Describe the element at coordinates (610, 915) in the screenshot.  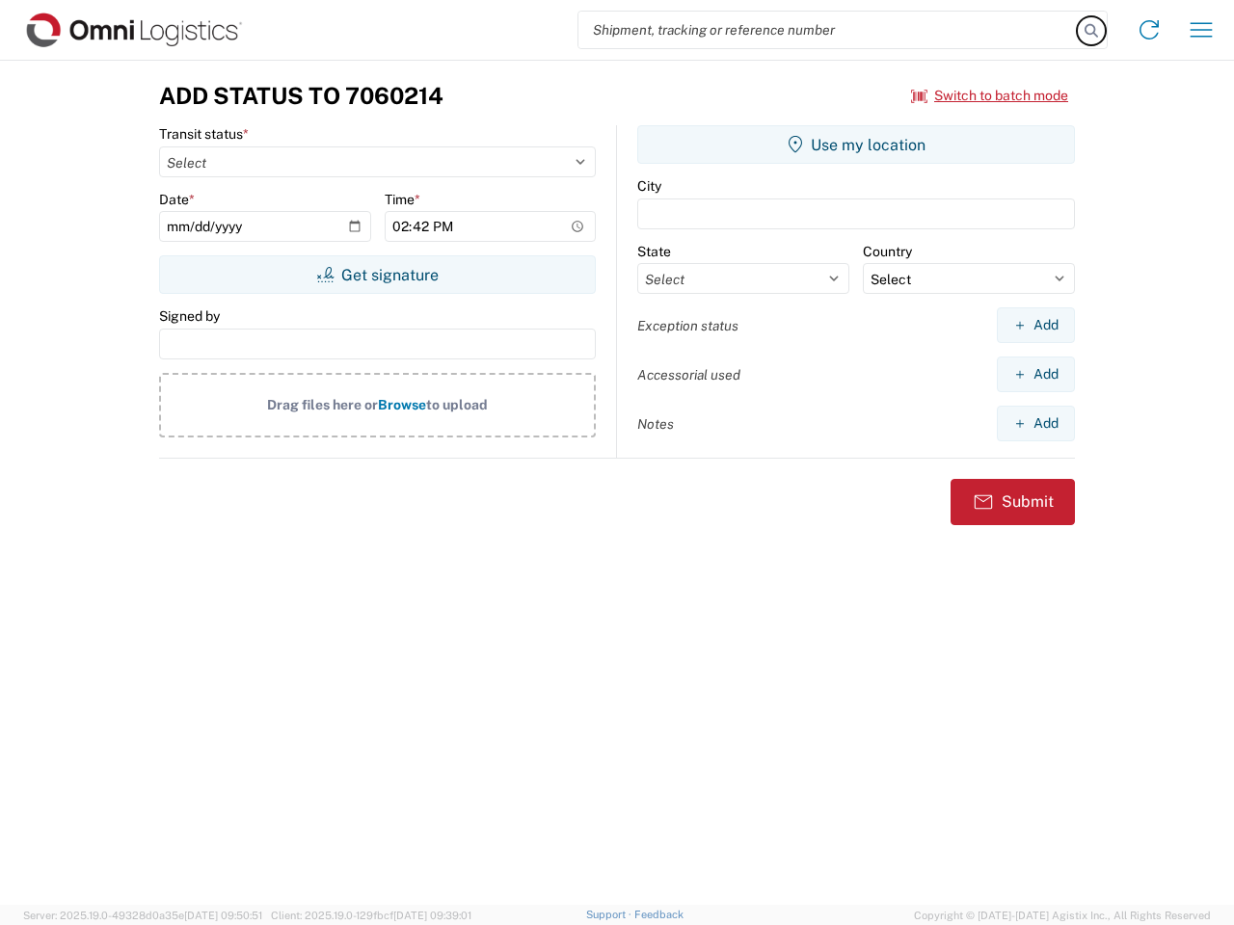
I see `a: Support` at that location.